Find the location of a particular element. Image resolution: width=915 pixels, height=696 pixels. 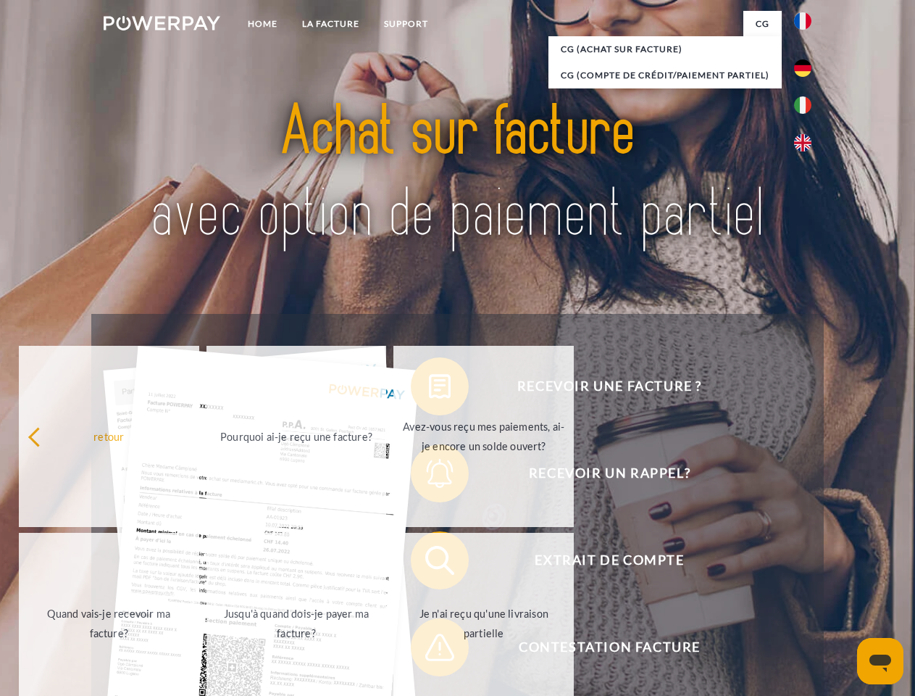

button: Recevoir un rappel? is located at coordinates (599, 473).